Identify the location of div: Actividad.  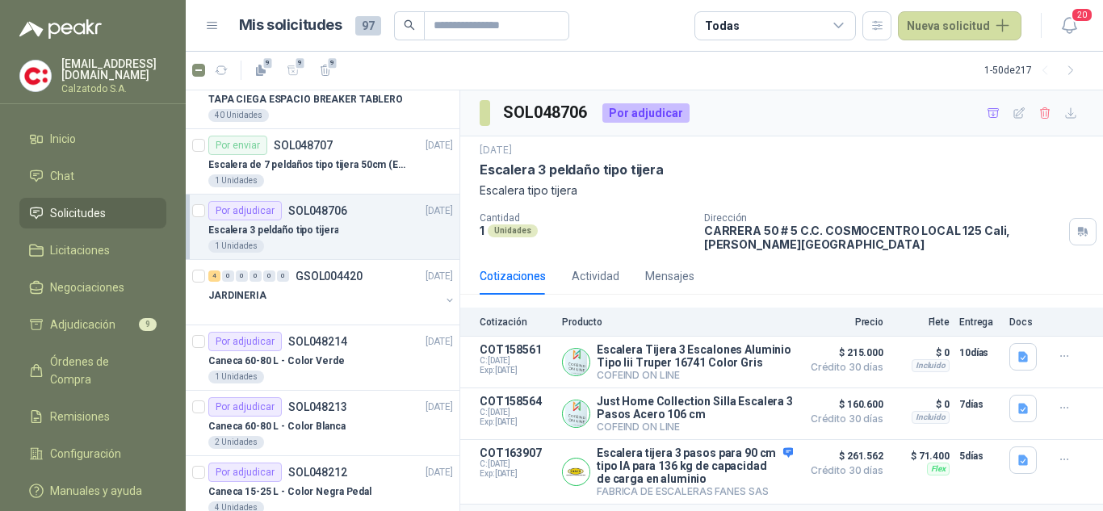
(595, 276).